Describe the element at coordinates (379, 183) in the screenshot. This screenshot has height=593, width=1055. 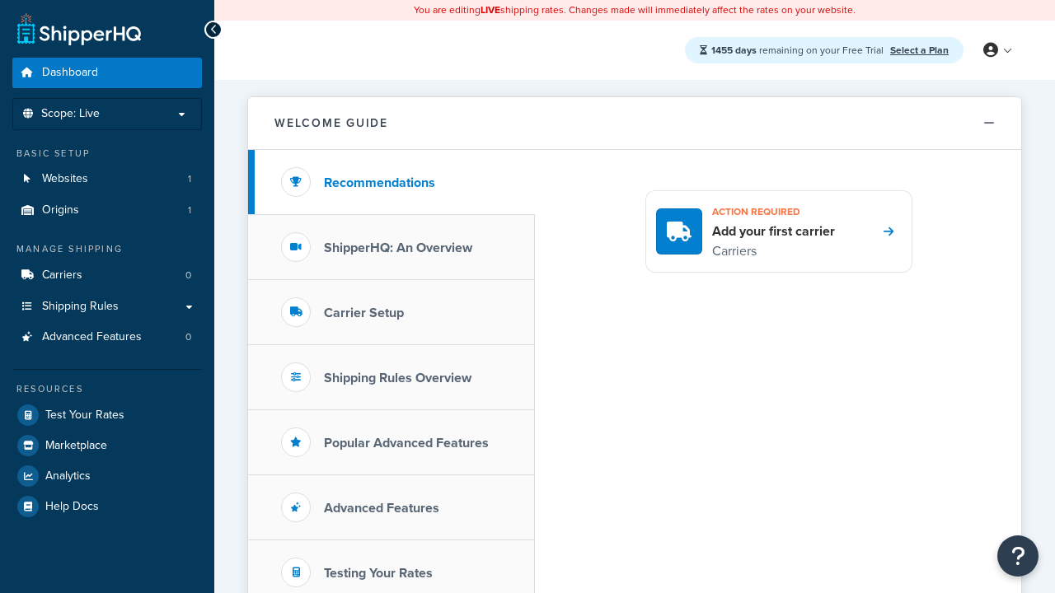
I see `h3: Recommendations` at that location.